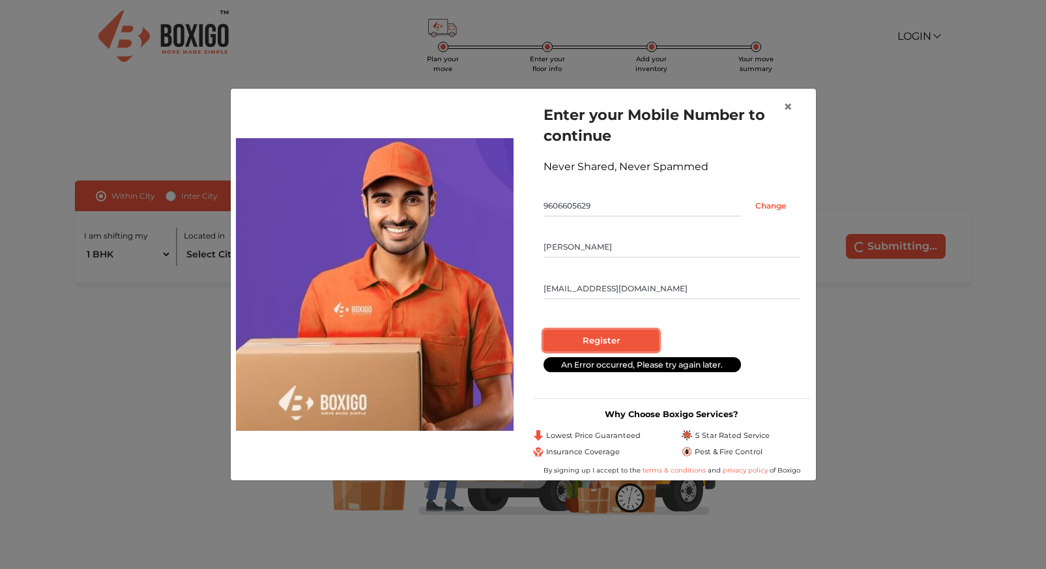  I want to click on div: By signing up I accept to the and of Boxigo, so click(672, 470).